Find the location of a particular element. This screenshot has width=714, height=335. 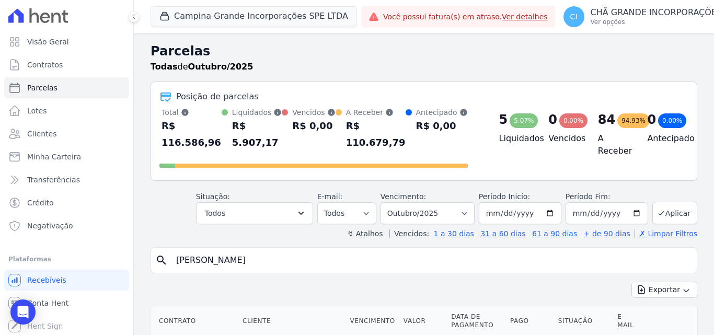

a: Conta Hent is located at coordinates (66, 303).